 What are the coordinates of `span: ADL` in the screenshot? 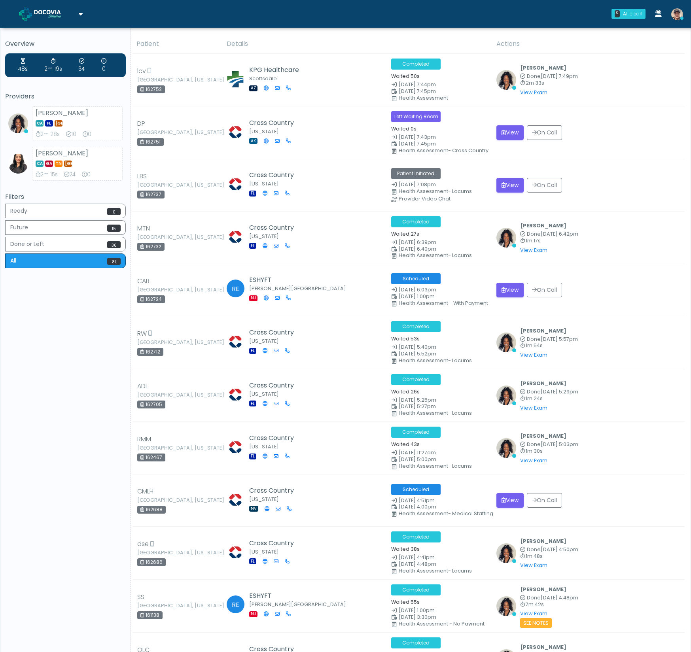 It's located at (142, 386).